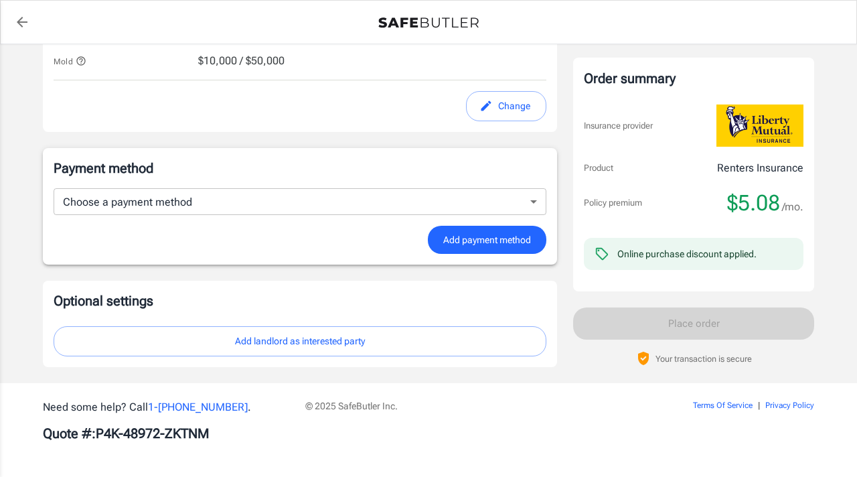 The height and width of the screenshot is (477, 857). Describe the element at coordinates (506, 106) in the screenshot. I see `button: edit` at that location.